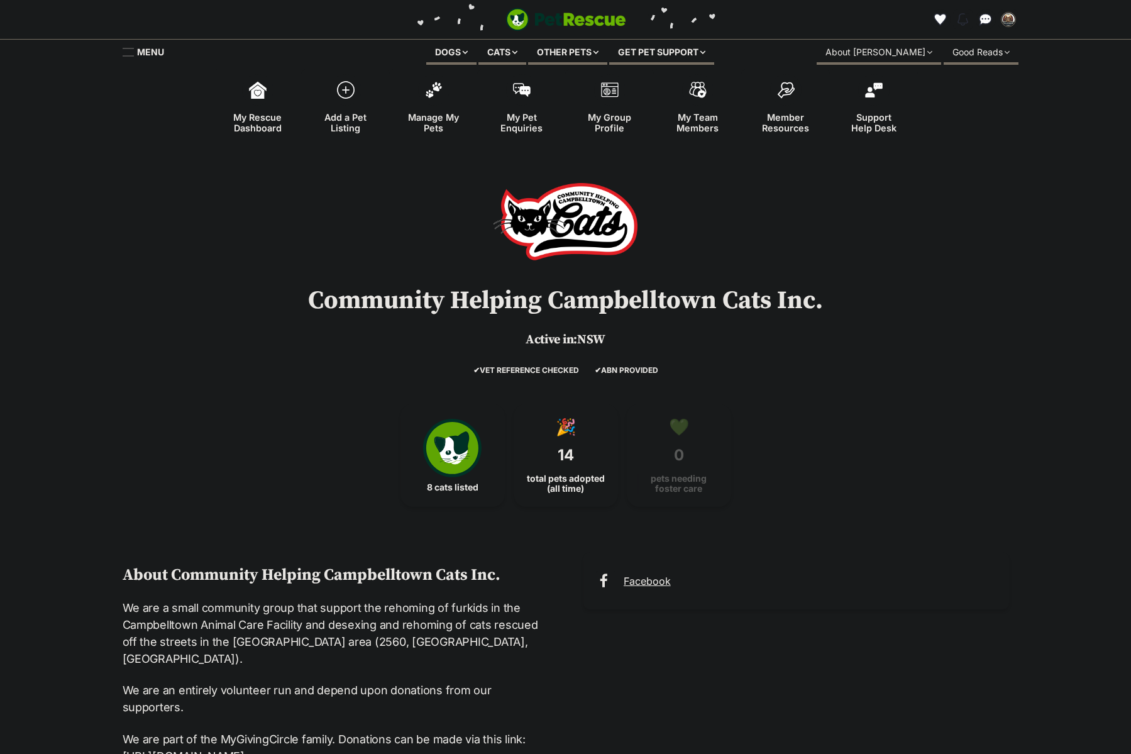 The image size is (1131, 754). I want to click on span: Menu, so click(150, 52).